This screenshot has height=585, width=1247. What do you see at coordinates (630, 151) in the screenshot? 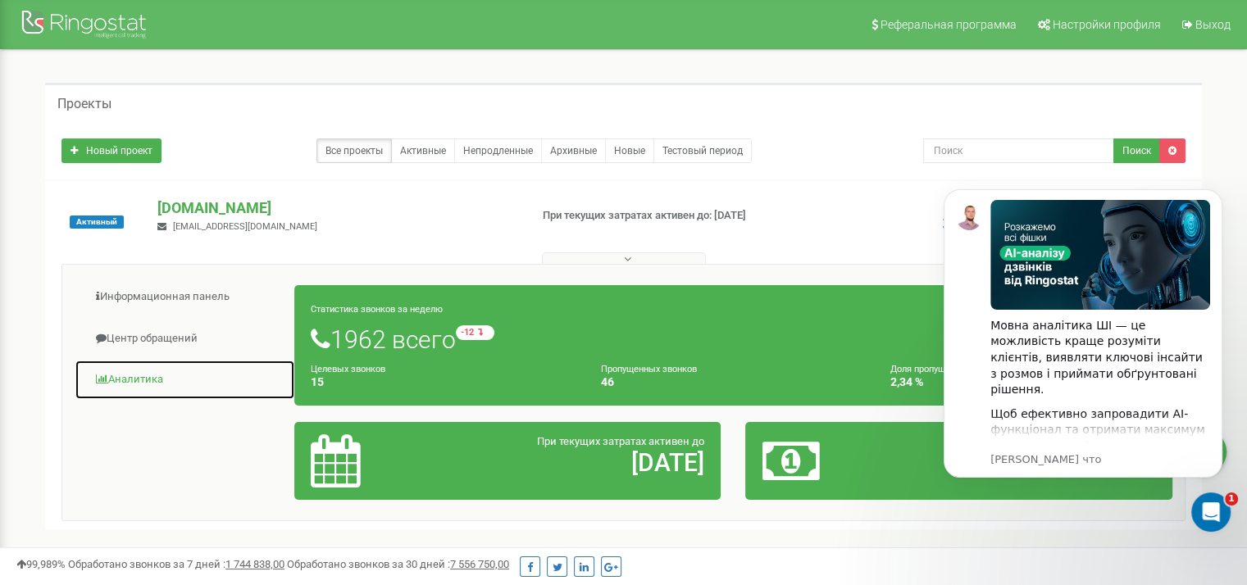
I see `a: Новые` at bounding box center [630, 151].